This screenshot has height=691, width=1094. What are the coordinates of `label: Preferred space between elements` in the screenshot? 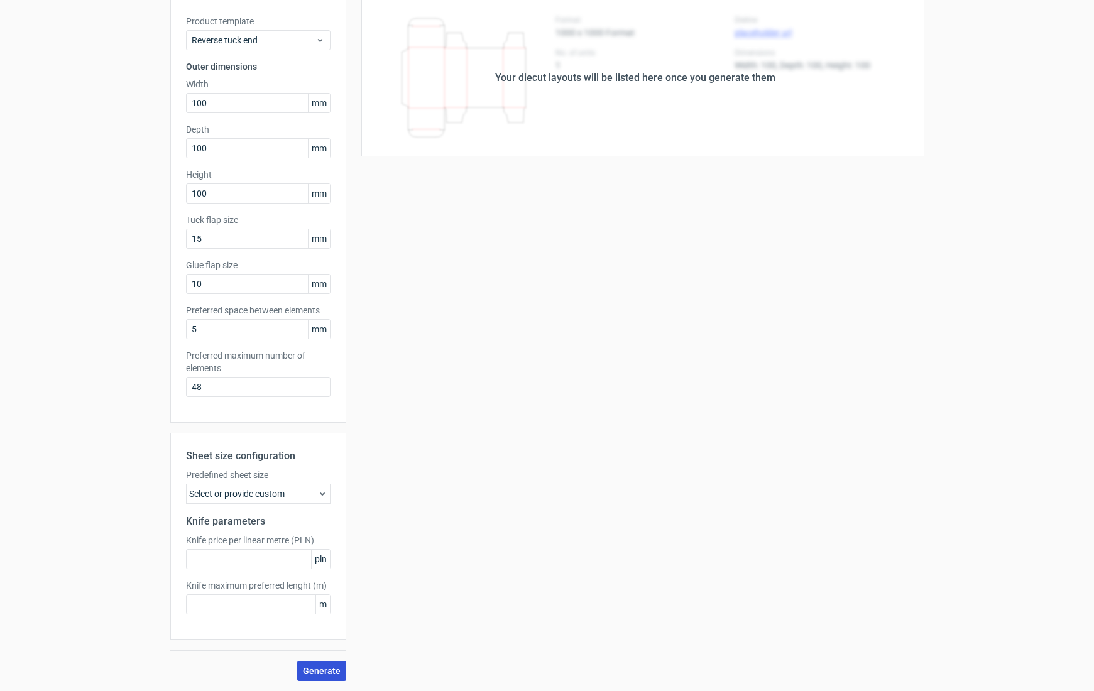 It's located at (258, 310).